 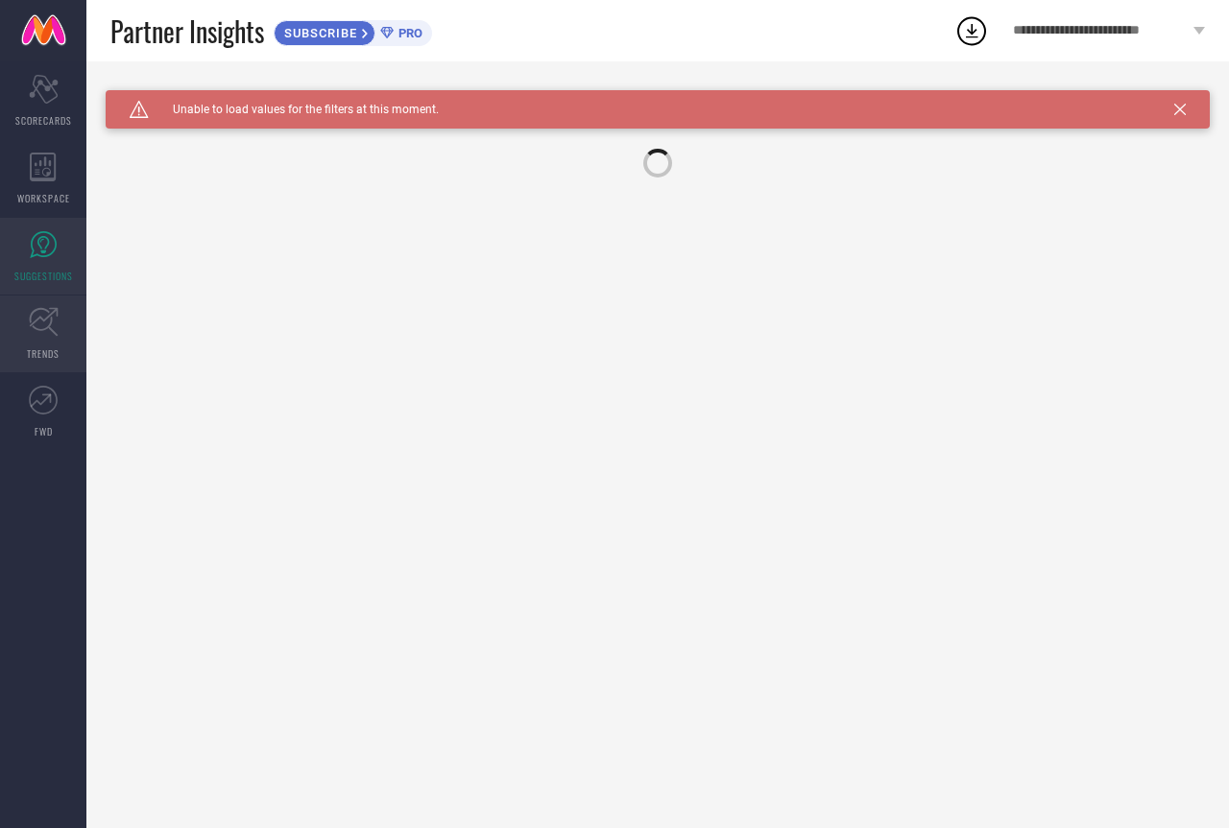 What do you see at coordinates (187, 31) in the screenshot?
I see `span: Partner Insights` at bounding box center [187, 31].